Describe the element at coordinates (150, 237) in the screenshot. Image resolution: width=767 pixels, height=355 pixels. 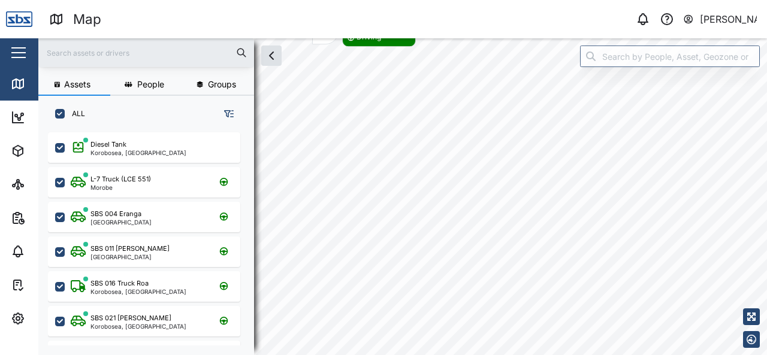
I see `div: grid` at that location.